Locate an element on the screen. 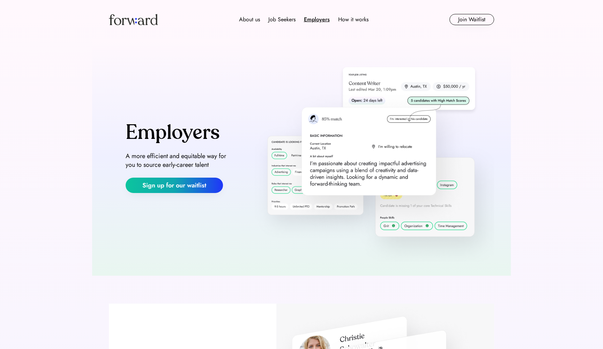 The height and width of the screenshot is (349, 603). div: How it works is located at coordinates (353, 20).